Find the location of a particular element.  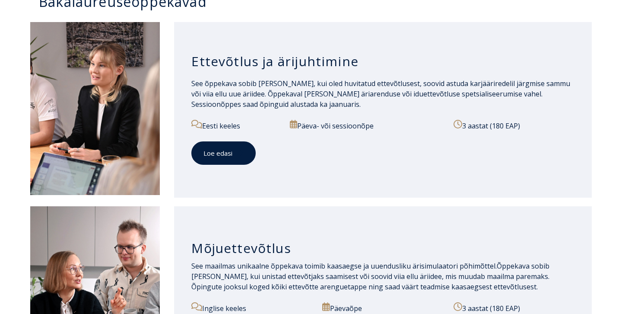

h3: Mõjuettevõtlus is located at coordinates (383, 248).